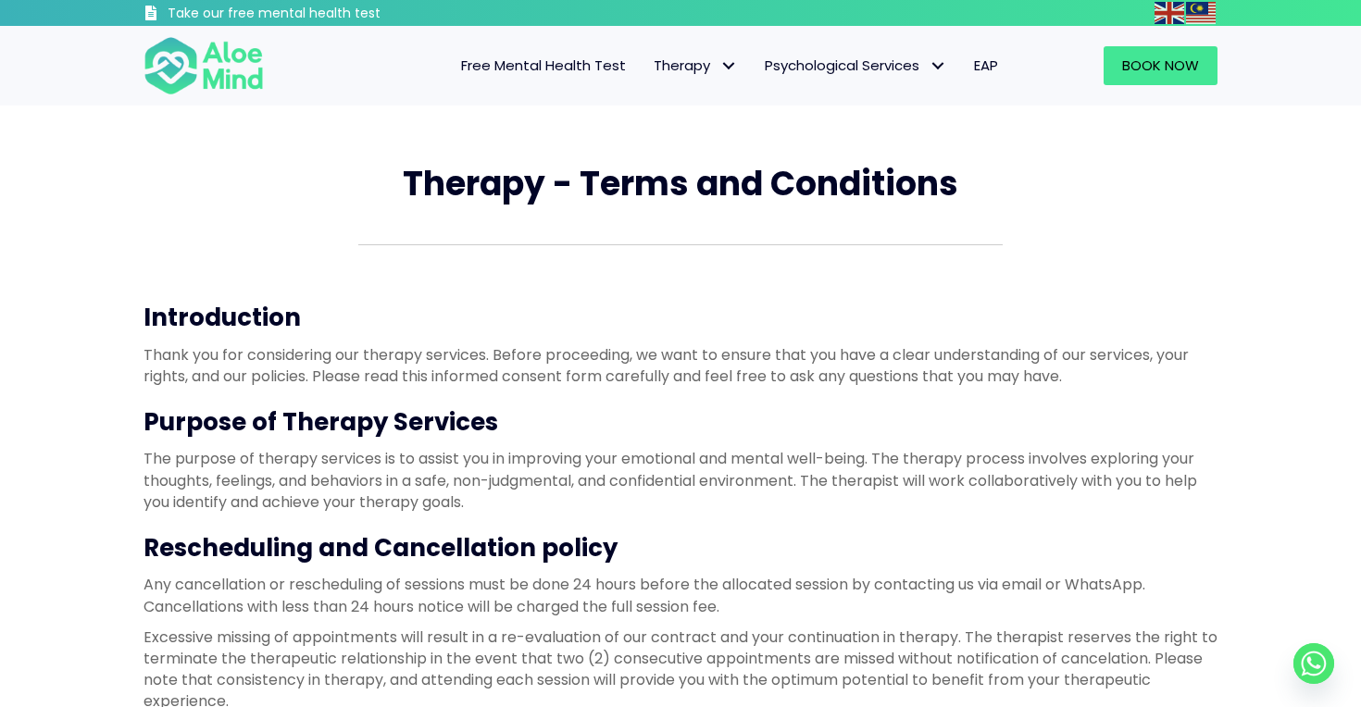 The height and width of the screenshot is (707, 1361). What do you see at coordinates (680, 366) in the screenshot?
I see `p: Thank you for considering our therapy services. Before proceeding, we want to ensure that you hav...` at bounding box center [680, 366].